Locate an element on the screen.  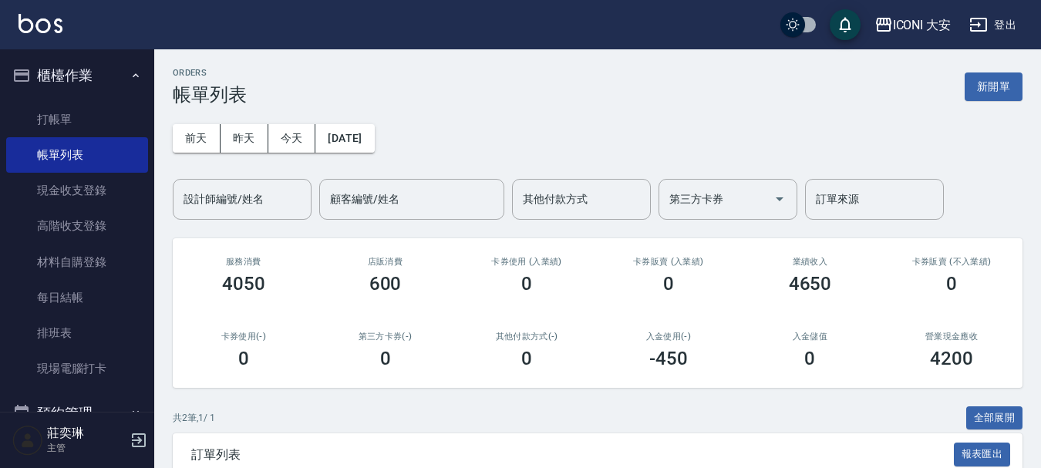
button: 前天 is located at coordinates (197, 138).